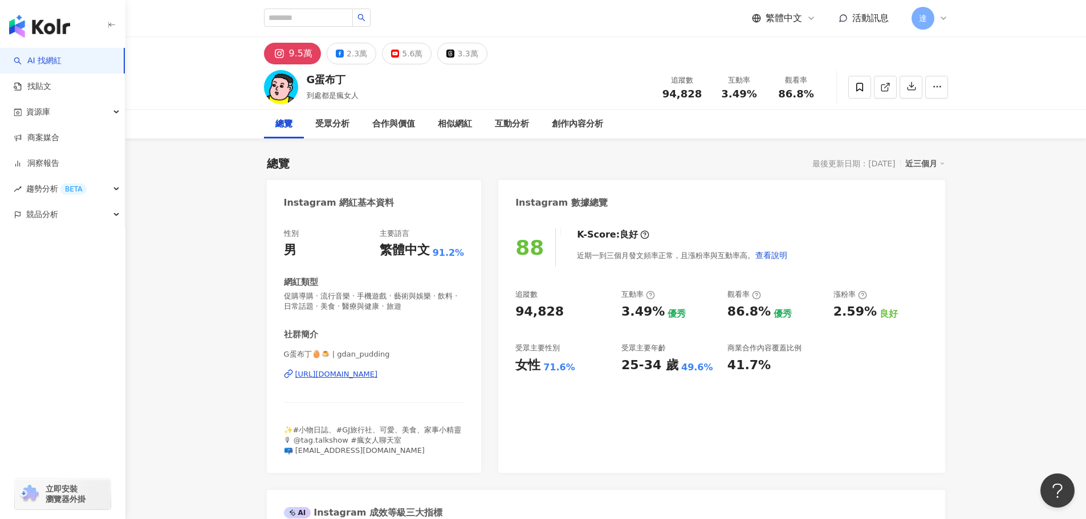 The width and height of the screenshot is (1086, 519). I want to click on button: 5.6萬, so click(407, 54).